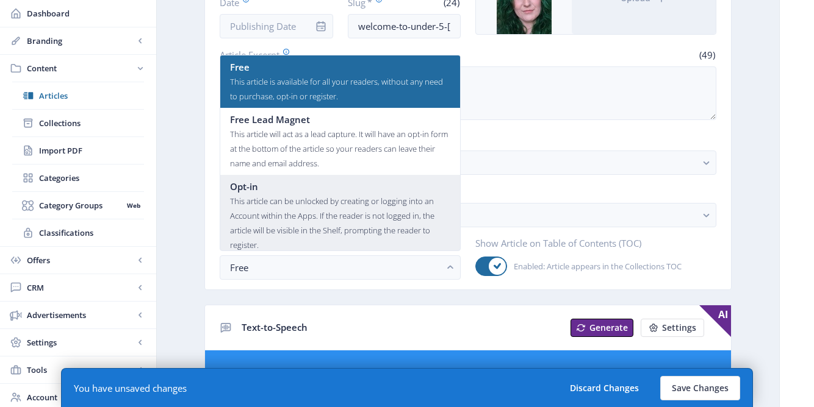 Image resolution: width=814 pixels, height=407 pixels. I want to click on nb-icon: info, so click(321, 26).